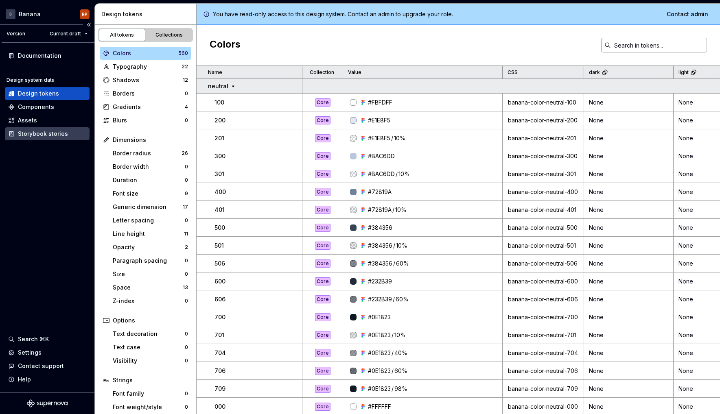 The image size is (720, 414). I want to click on div: Banana, so click(30, 14).